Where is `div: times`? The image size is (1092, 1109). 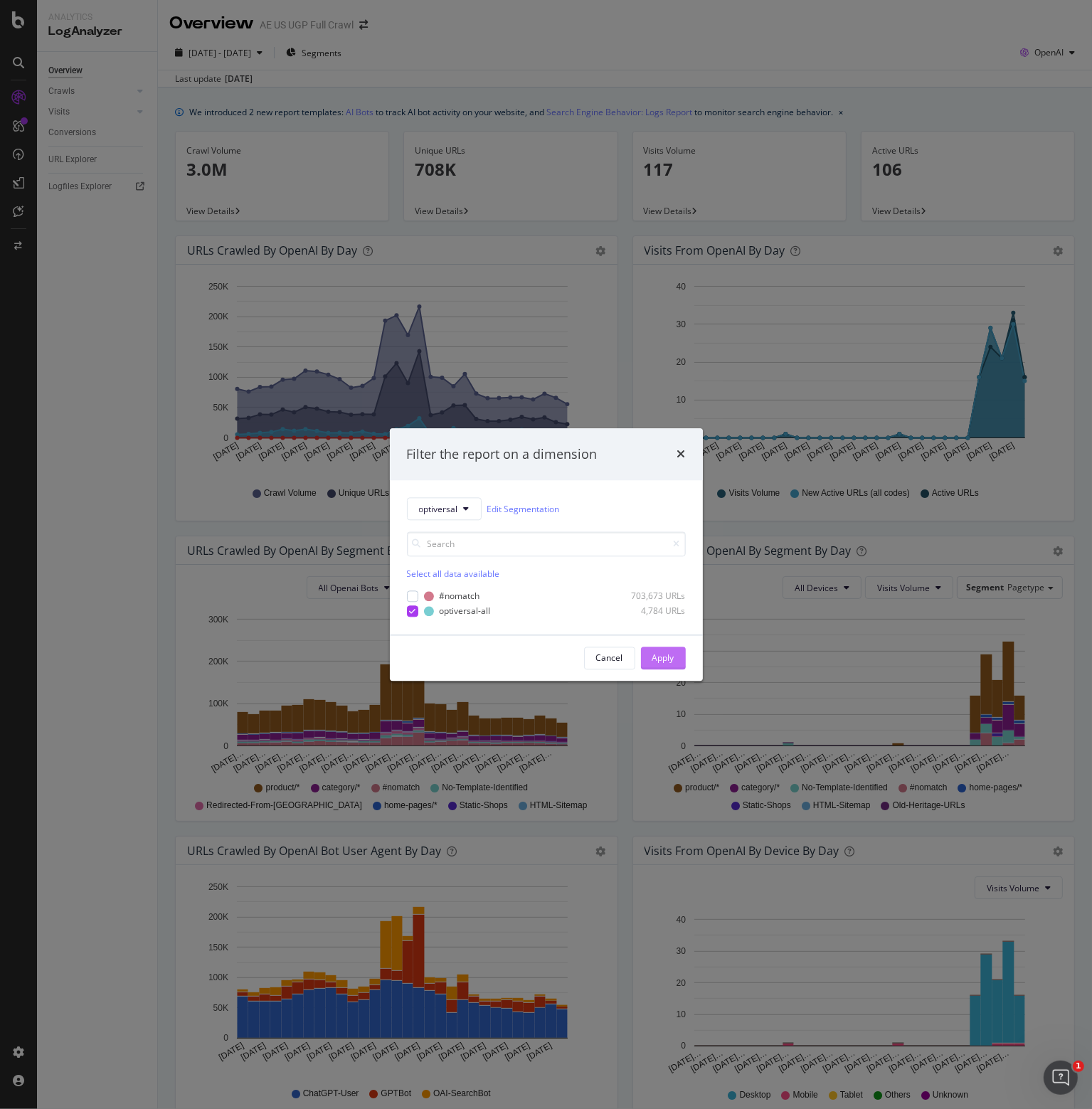 div: times is located at coordinates (681, 455).